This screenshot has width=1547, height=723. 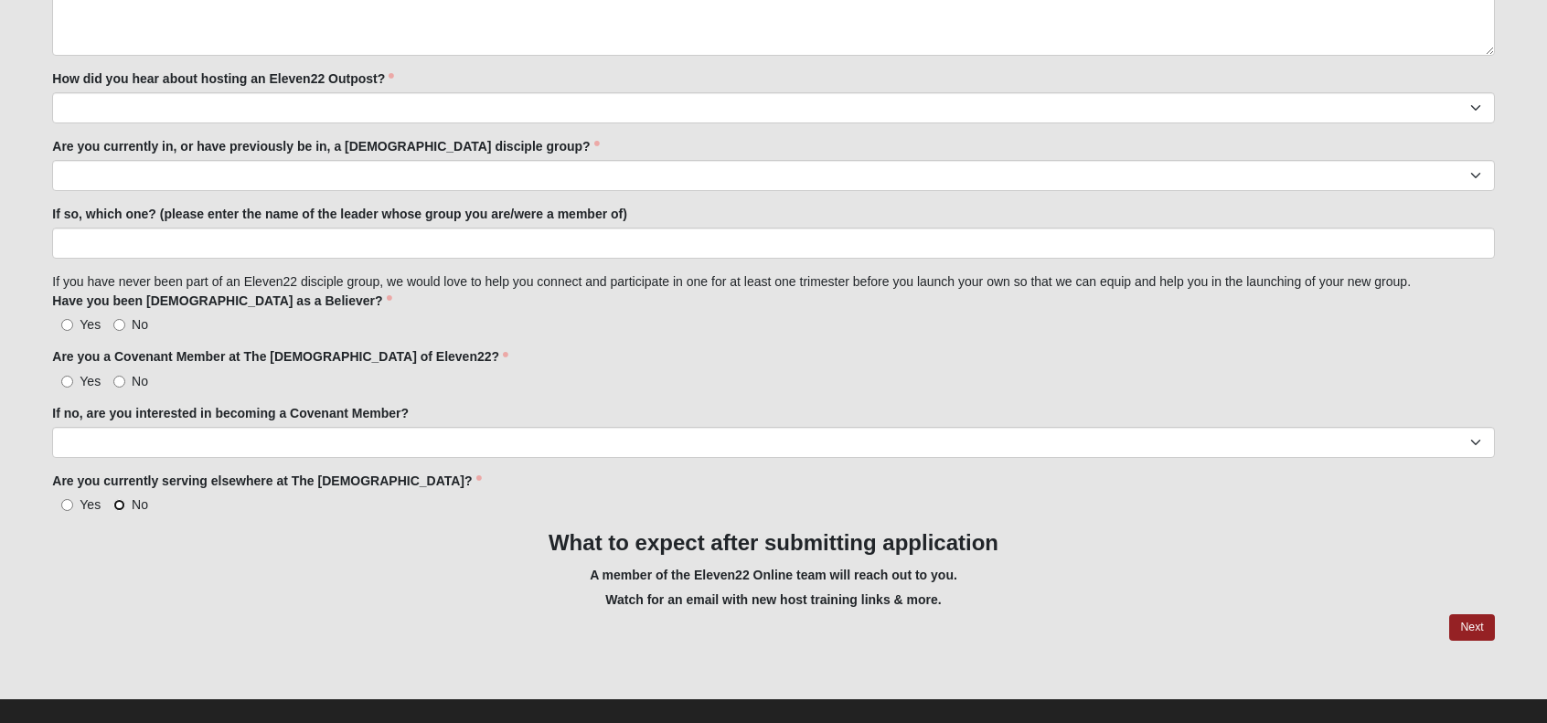 What do you see at coordinates (230, 413) in the screenshot?
I see `label: If no, are you interested in becoming a Covenant Member?` at bounding box center [230, 413].